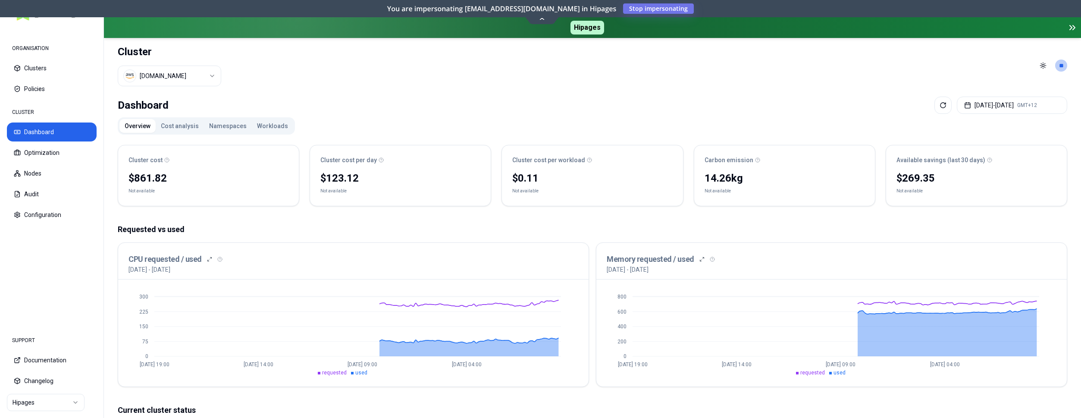  Describe the element at coordinates (52, 381) in the screenshot. I see `button: Changelog` at that location.